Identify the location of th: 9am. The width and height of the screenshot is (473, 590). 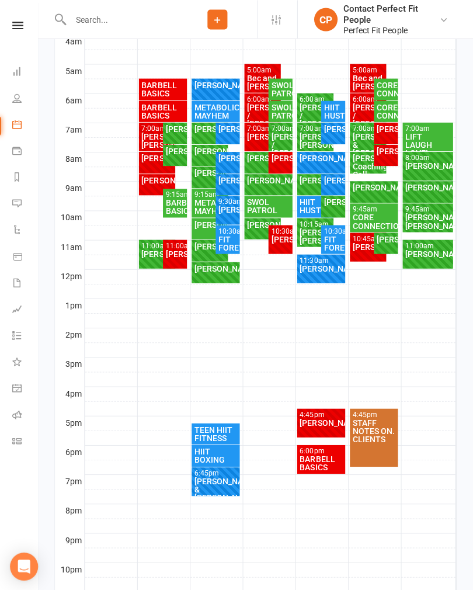
(71, 188).